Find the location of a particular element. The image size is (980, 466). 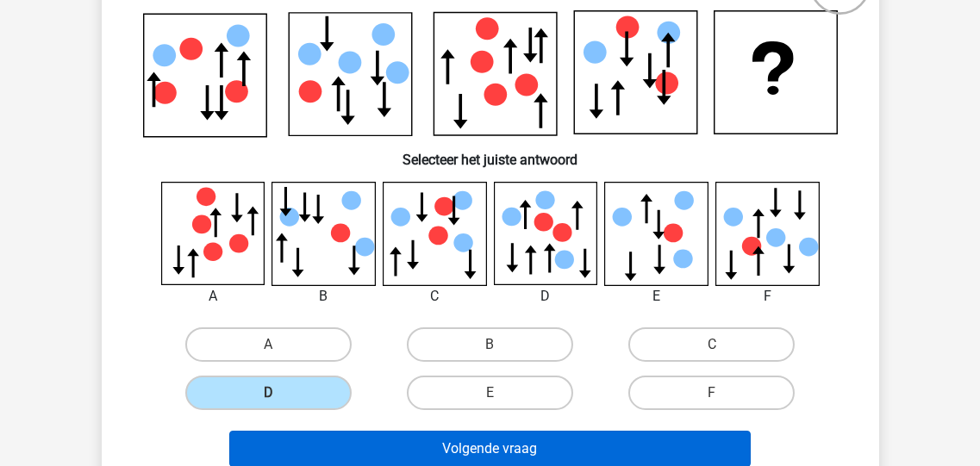

div: E is located at coordinates (656, 296).